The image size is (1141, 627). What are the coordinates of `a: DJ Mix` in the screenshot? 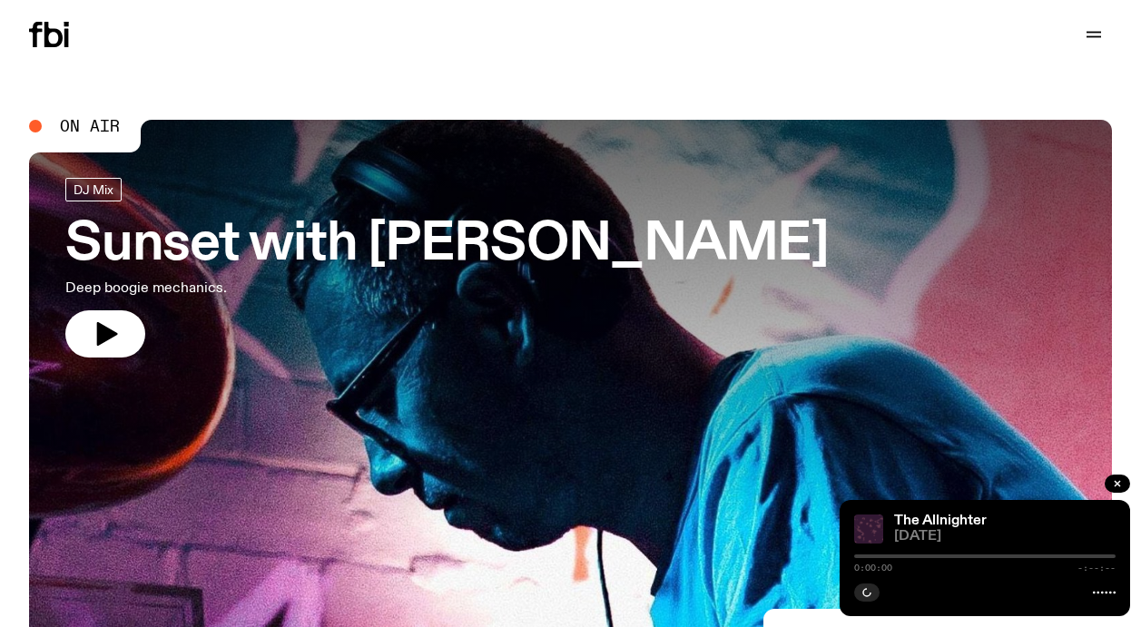 It's located at (93, 190).